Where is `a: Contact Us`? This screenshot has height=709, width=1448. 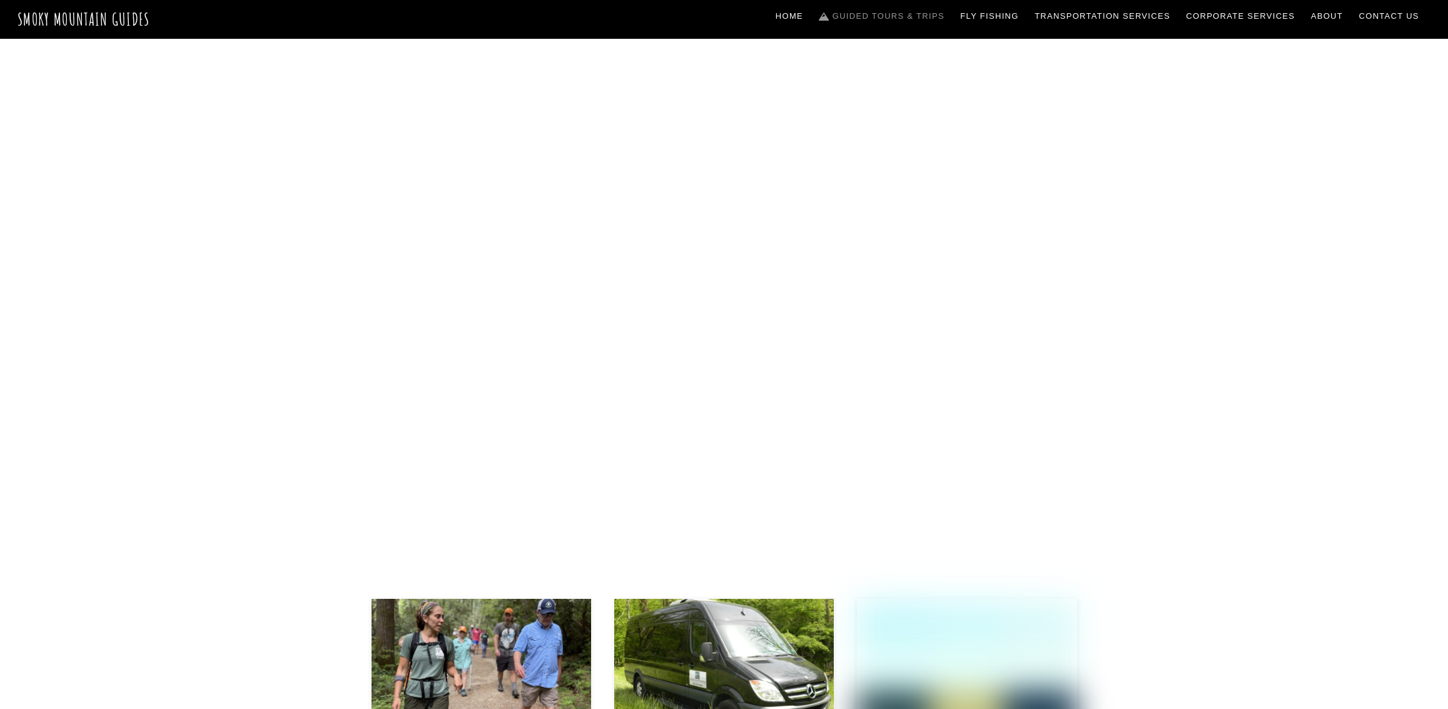 a: Contact Us is located at coordinates (1389, 16).